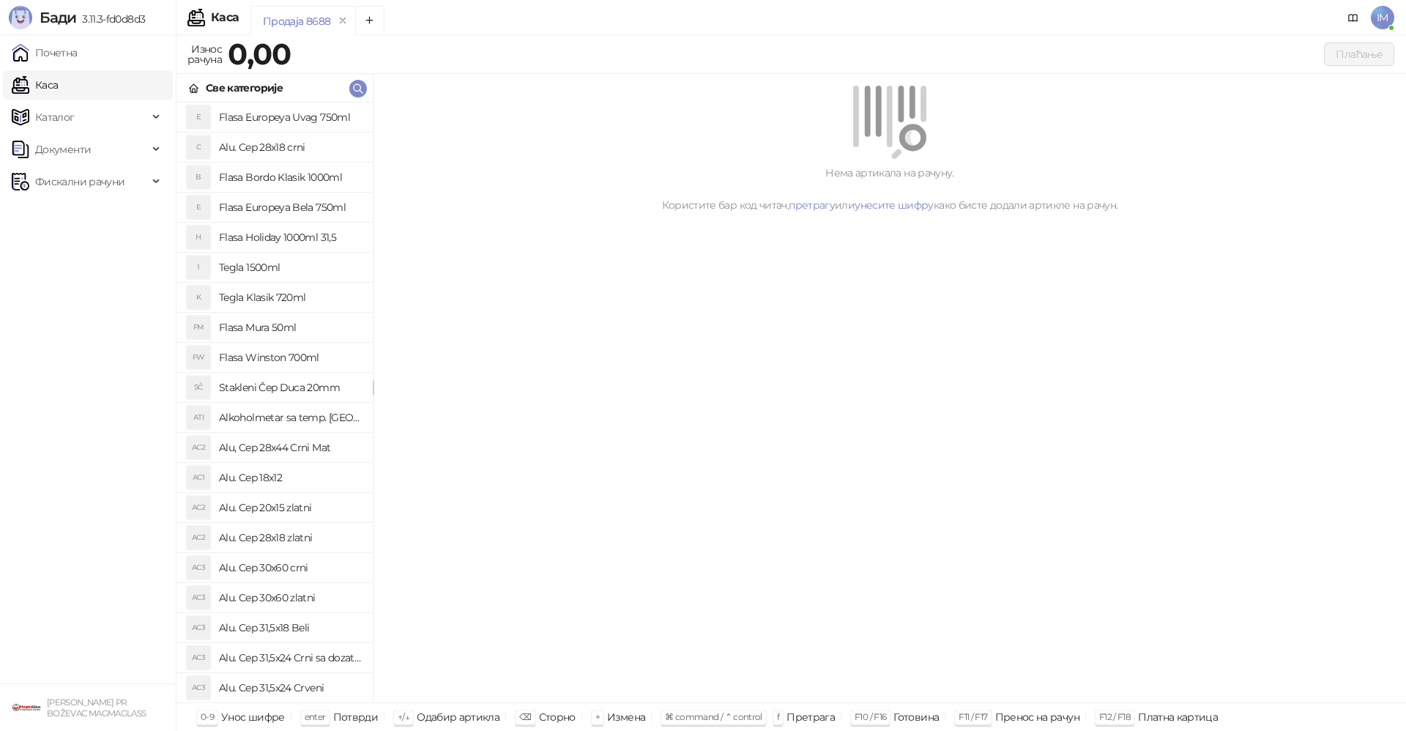  I want to click on div: Потврди, so click(356, 717).